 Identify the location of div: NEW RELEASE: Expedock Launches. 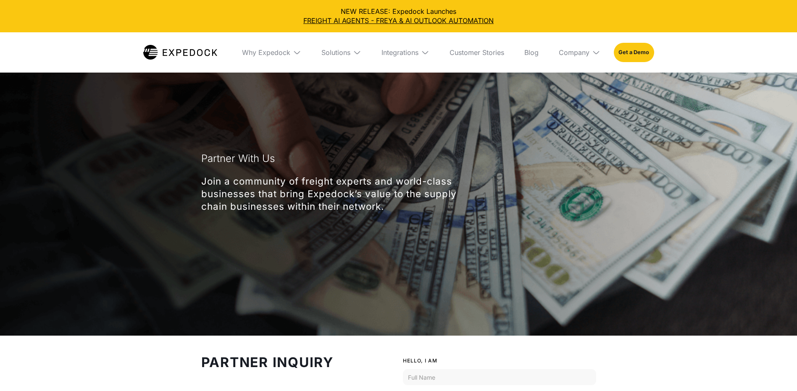
(398, 16).